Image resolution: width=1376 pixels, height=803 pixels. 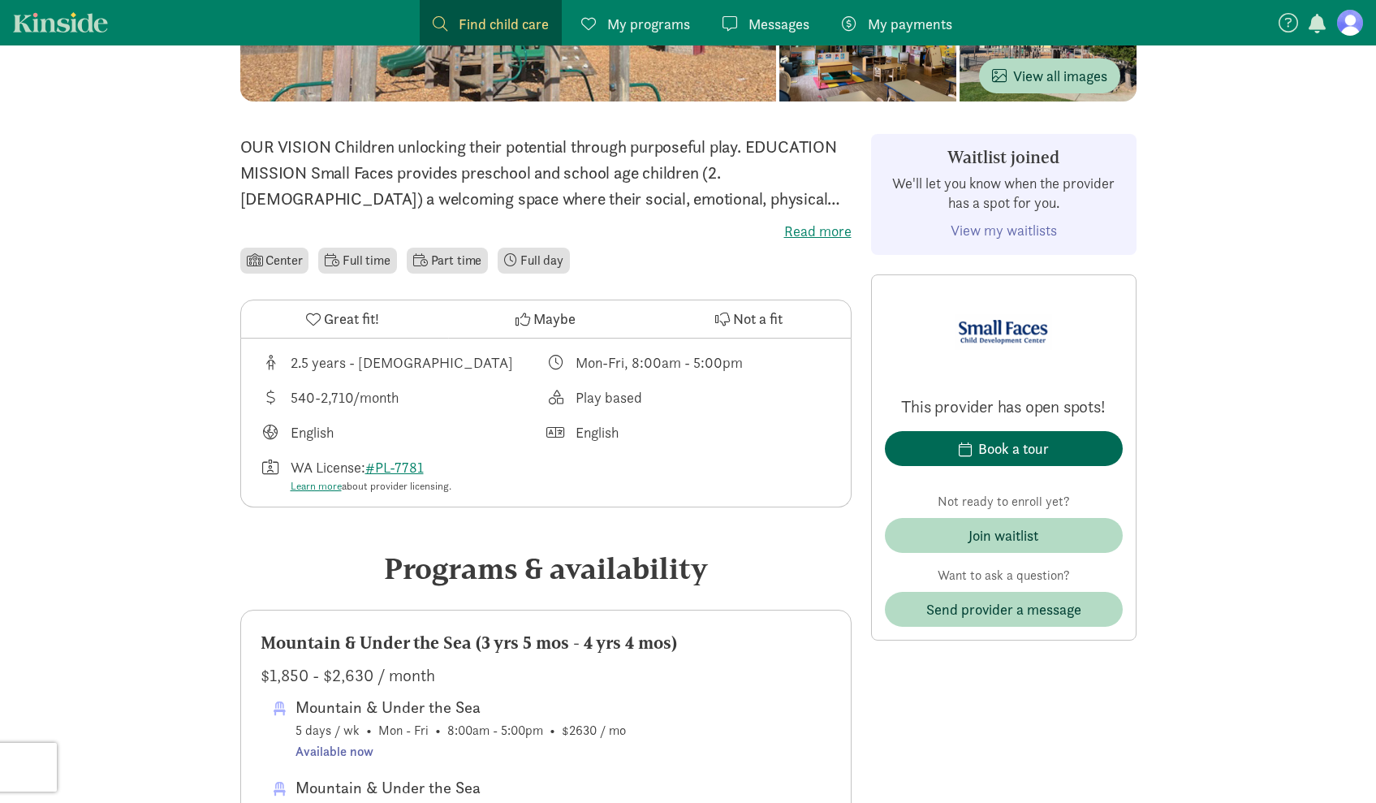 I want to click on span: Not a fit, so click(x=757, y=318).